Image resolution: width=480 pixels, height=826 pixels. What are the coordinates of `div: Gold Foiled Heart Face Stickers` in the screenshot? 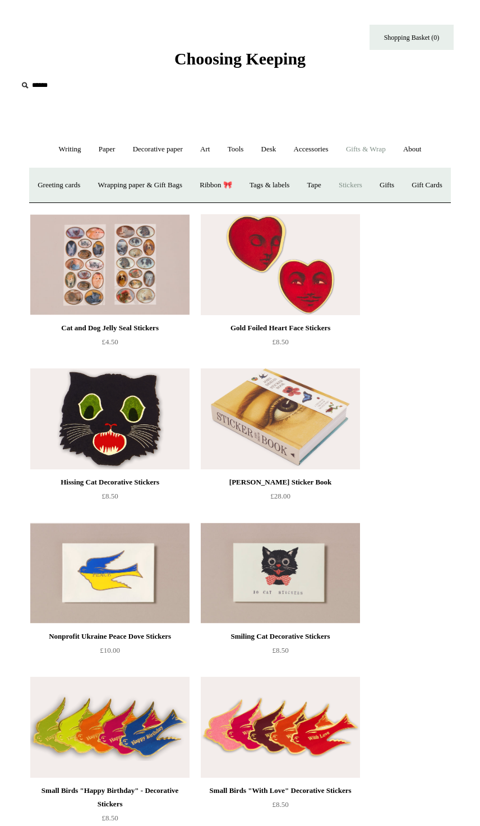 It's located at (280, 328).